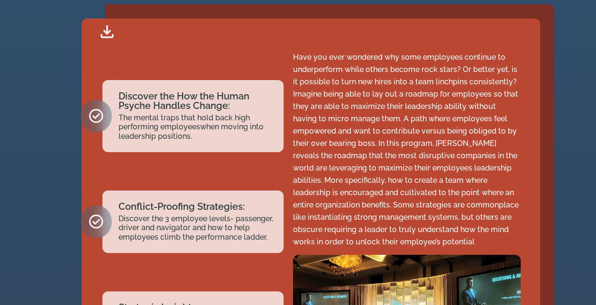 The image size is (596, 305). What do you see at coordinates (196, 127) in the screenshot?
I see `h2: The mental traps that hold back high performing employeeswhen moving into leadership positions.` at bounding box center [196, 127].